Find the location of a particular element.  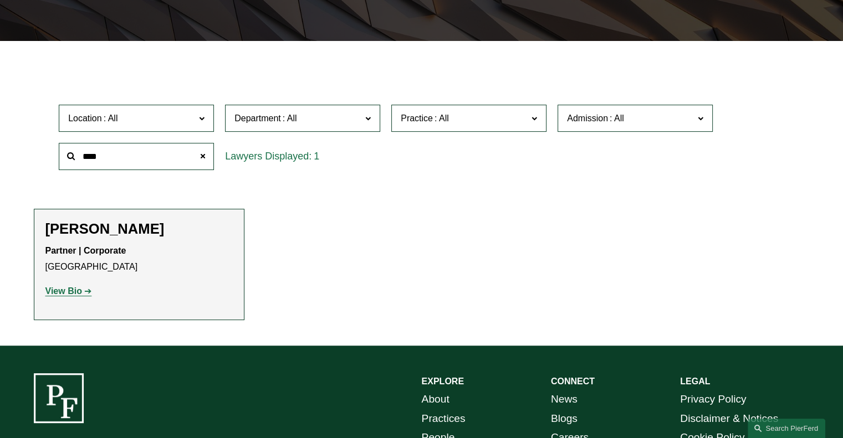

span: Admission is located at coordinates (587, 118).